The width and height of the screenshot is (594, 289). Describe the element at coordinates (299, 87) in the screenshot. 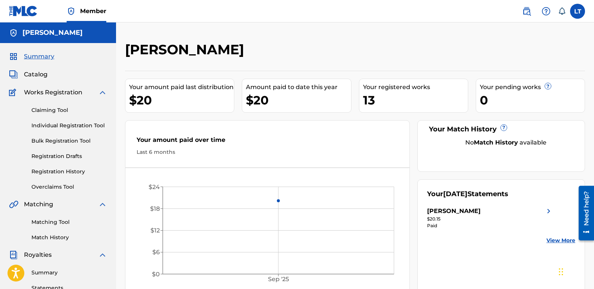

I see `div: Amount paid to date this year` at that location.